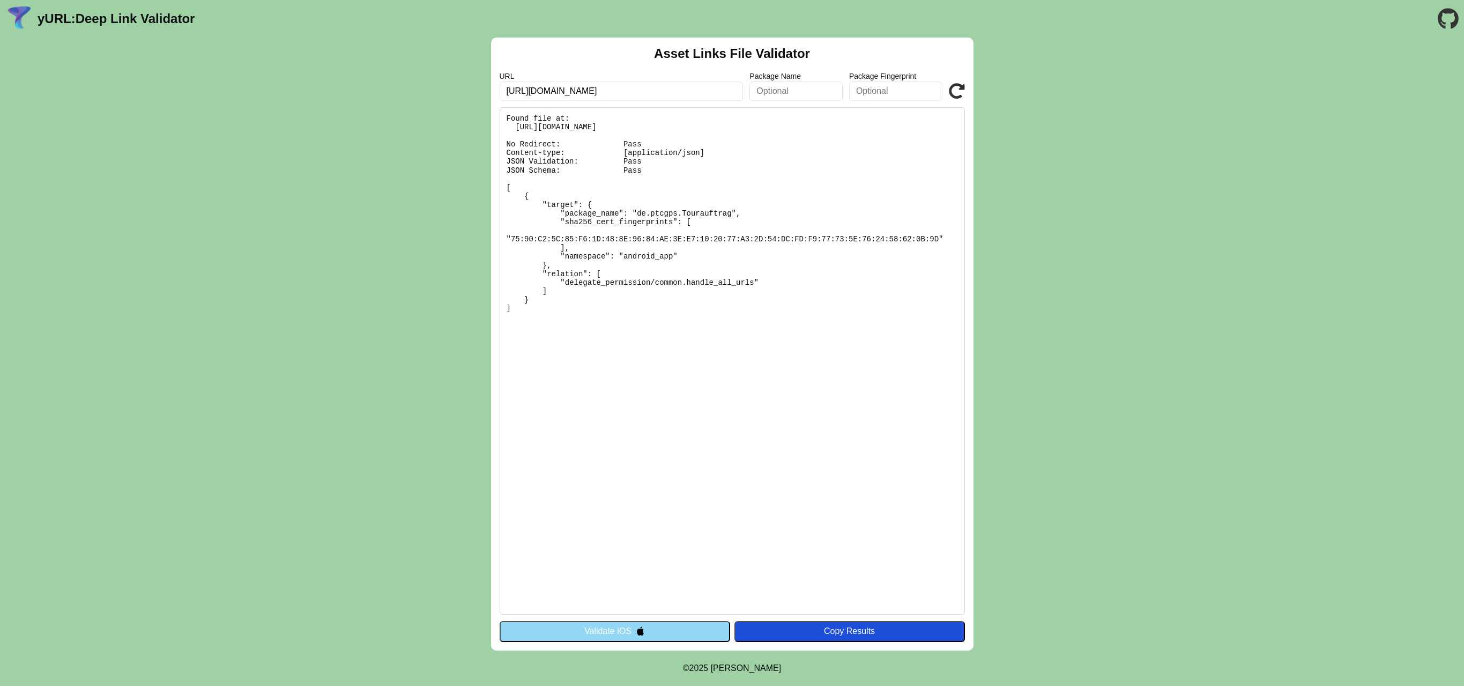 The image size is (1464, 686). I want to click on div: Copy Results, so click(850, 631).